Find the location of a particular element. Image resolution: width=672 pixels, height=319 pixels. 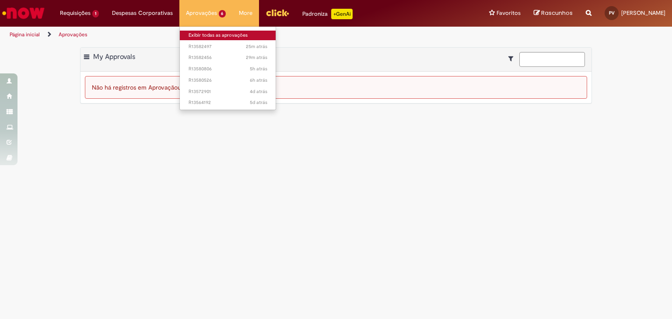

span: Despesas Corporativas is located at coordinates (142, 13).